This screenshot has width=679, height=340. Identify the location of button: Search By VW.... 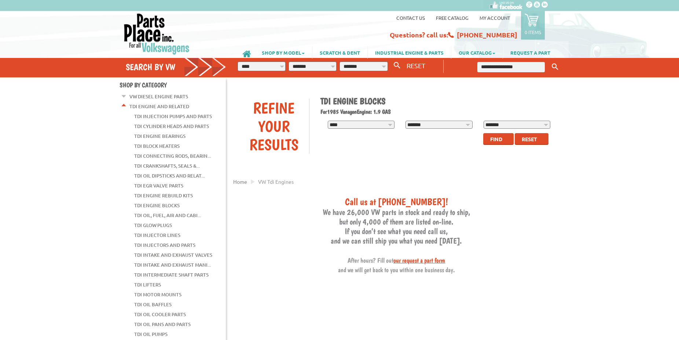
(397, 65).